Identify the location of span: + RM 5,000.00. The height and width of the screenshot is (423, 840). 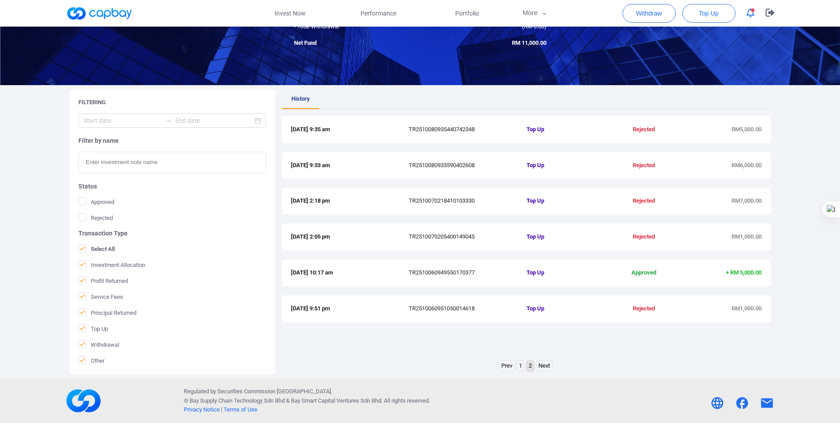
(744, 272).